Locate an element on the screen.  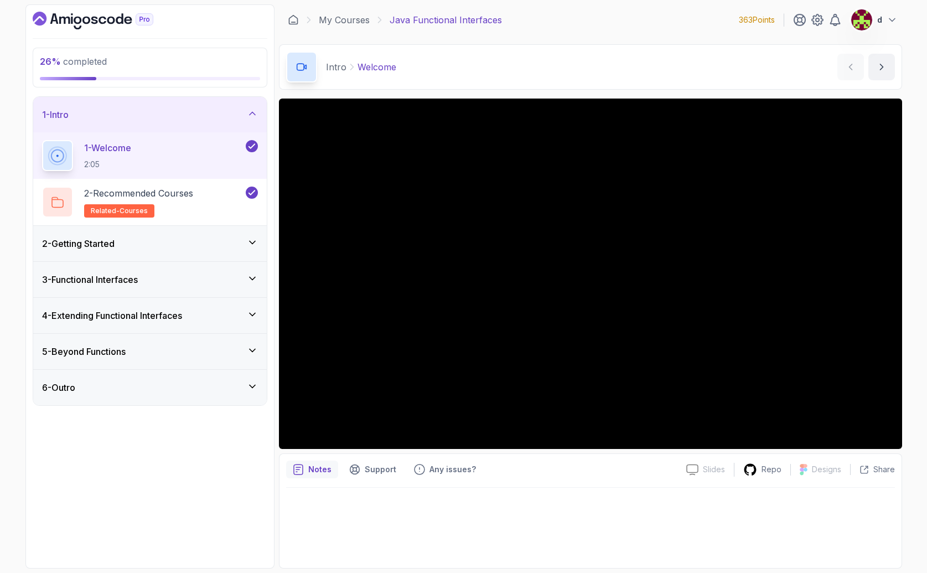
p: Support is located at coordinates (380, 469).